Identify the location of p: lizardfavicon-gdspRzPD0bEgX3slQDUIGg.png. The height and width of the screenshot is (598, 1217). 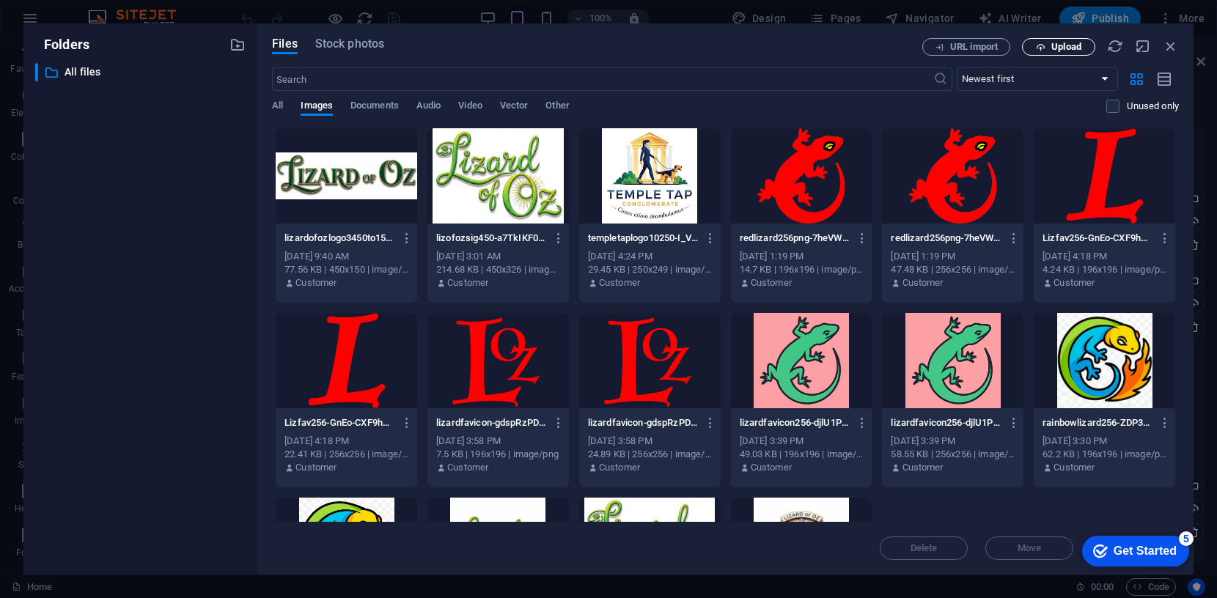
(643, 423).